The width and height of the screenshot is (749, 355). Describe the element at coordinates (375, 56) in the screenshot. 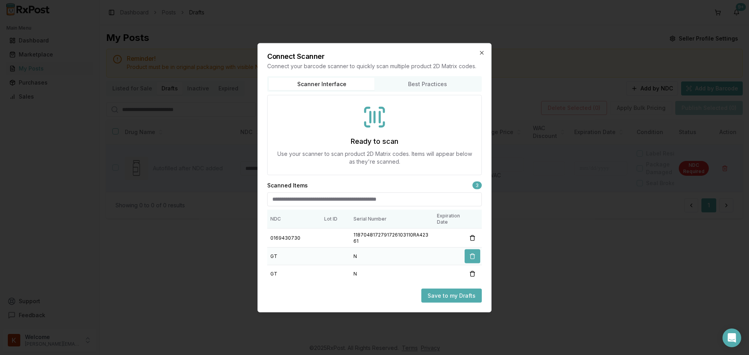

I see `h2: Connect Scanner` at that location.